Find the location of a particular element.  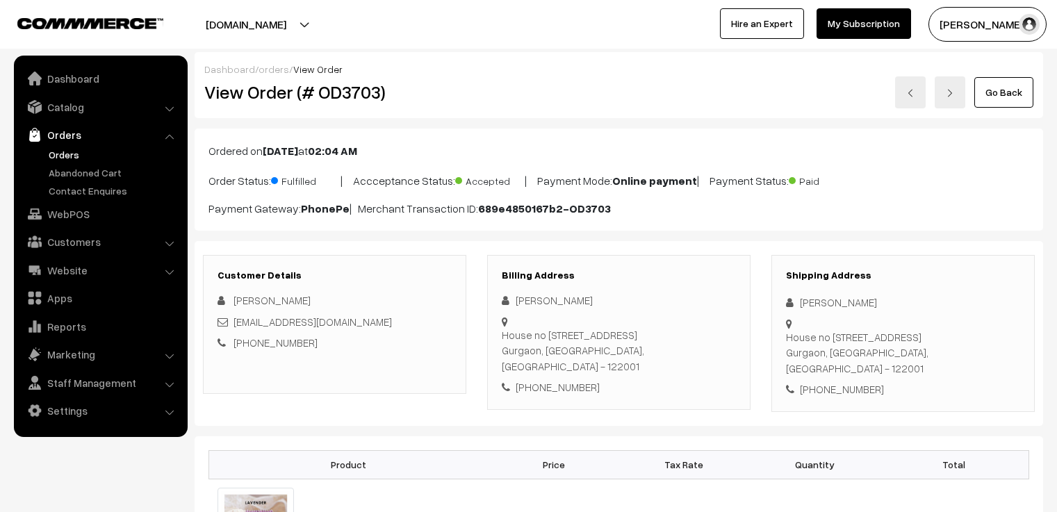

a: COMMMERCE is located at coordinates (78, 22).